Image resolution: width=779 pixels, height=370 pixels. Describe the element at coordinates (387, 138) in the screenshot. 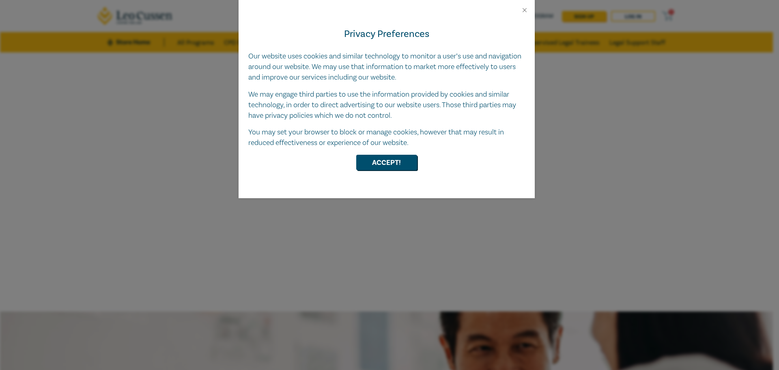

I see `p: You may set your browser to block or manage cookies, however that may result in reduced effective...` at that location.